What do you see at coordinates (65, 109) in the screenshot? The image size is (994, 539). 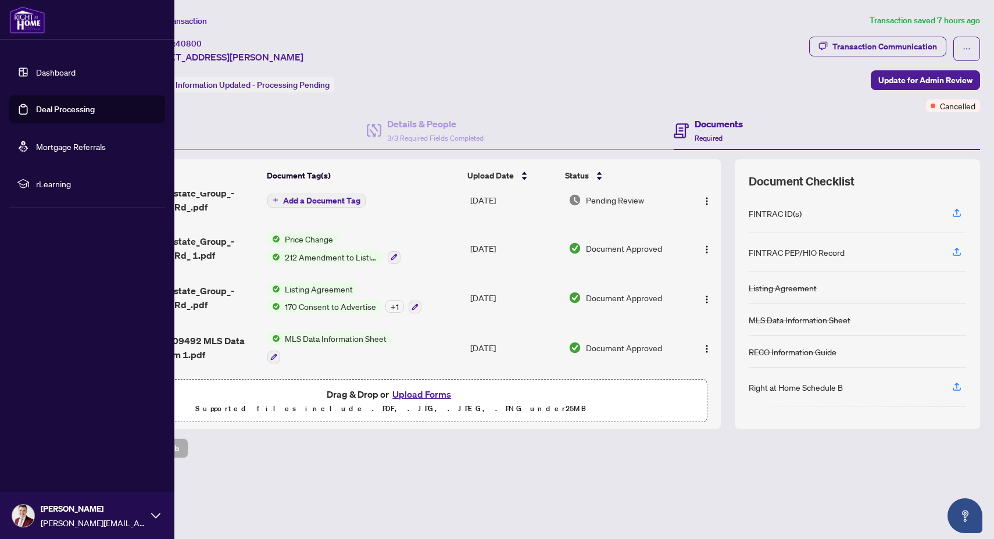 I see `a: Deal Processing` at bounding box center [65, 109].